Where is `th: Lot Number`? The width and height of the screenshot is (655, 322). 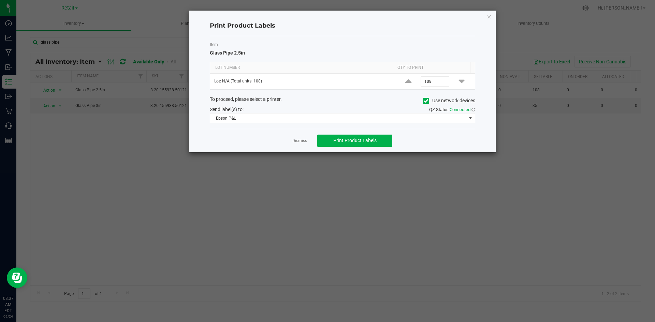 th: Lot Number is located at coordinates (301, 68).